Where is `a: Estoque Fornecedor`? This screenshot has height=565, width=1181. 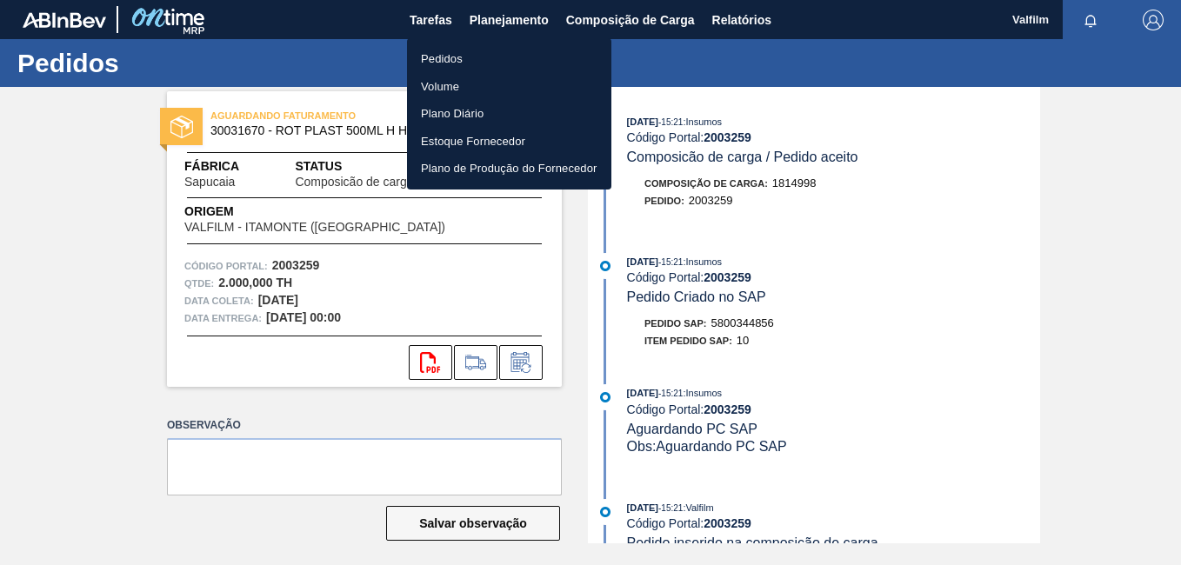
a: Estoque Fornecedor is located at coordinates (509, 142).